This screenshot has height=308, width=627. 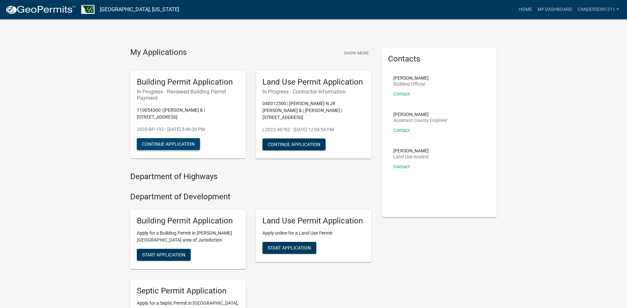 I want to click on button: Show More, so click(x=357, y=53).